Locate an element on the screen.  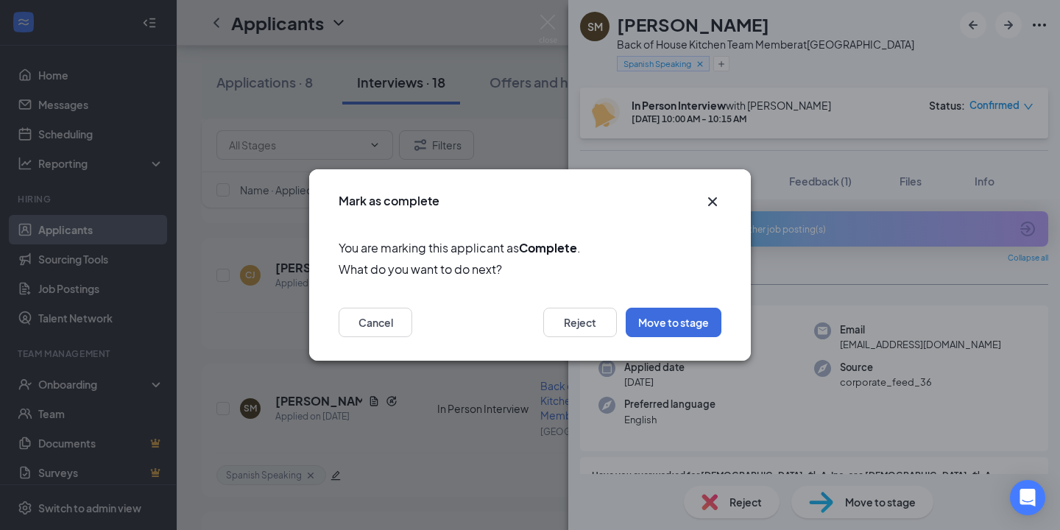
span: What do you want to do next? is located at coordinates (530, 269).